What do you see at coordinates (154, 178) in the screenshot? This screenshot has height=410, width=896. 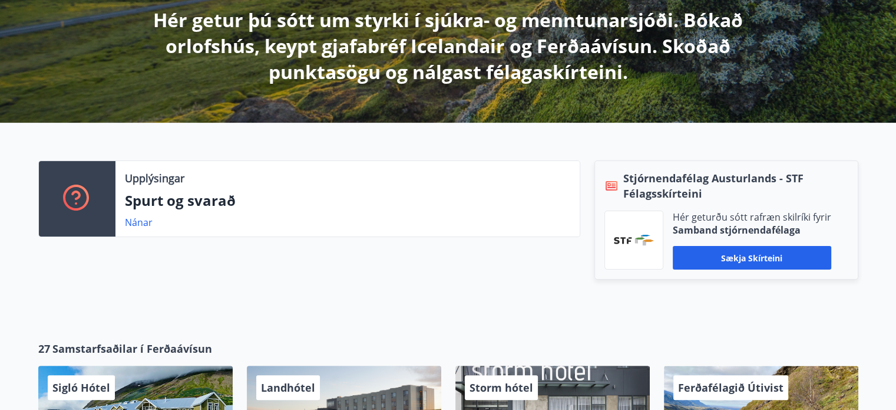 I see `p: Upplýsingar` at bounding box center [154, 178].